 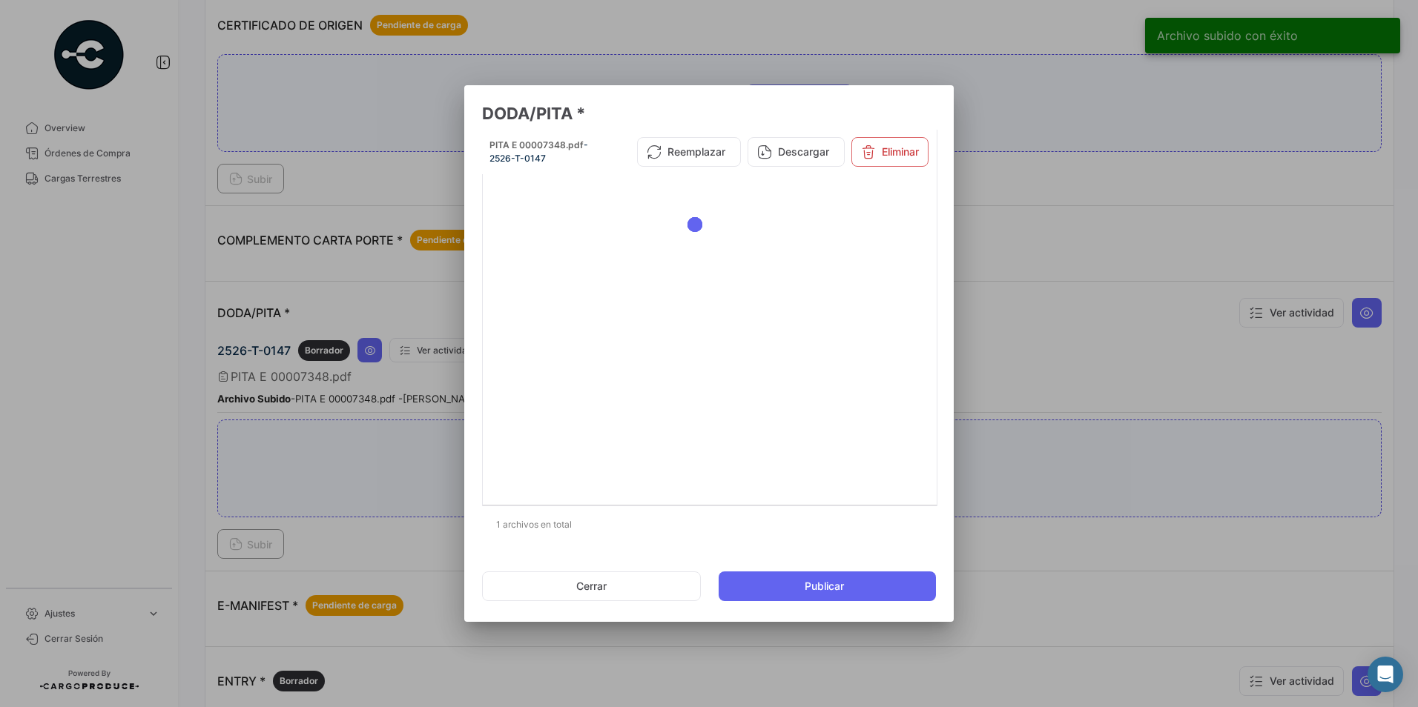 I want to click on div: Abrir Intercom Messenger, so click(x=1385, y=675).